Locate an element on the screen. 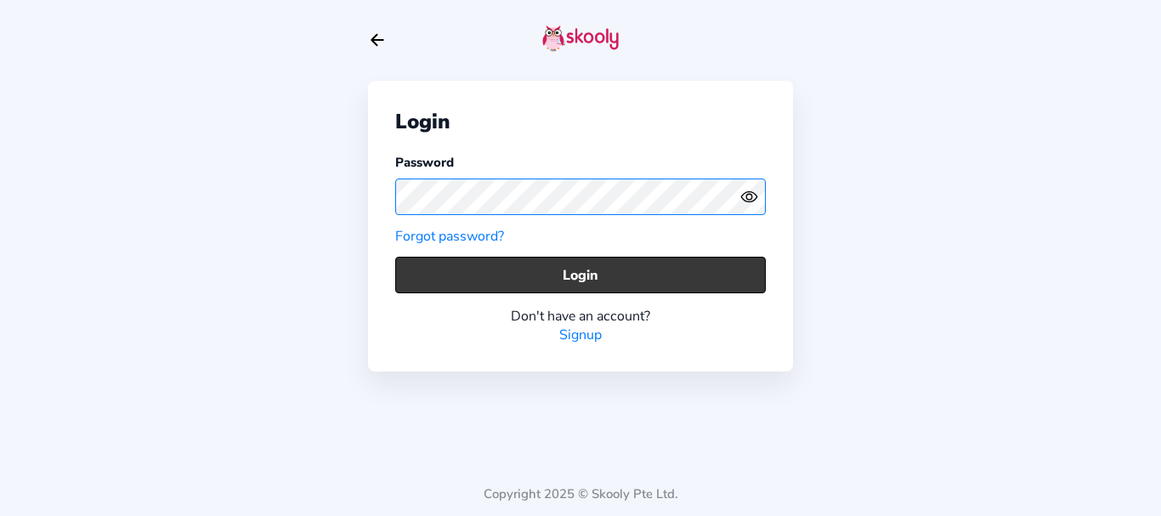 This screenshot has width=1161, height=516. div: Don't have an account? is located at coordinates (580, 316).